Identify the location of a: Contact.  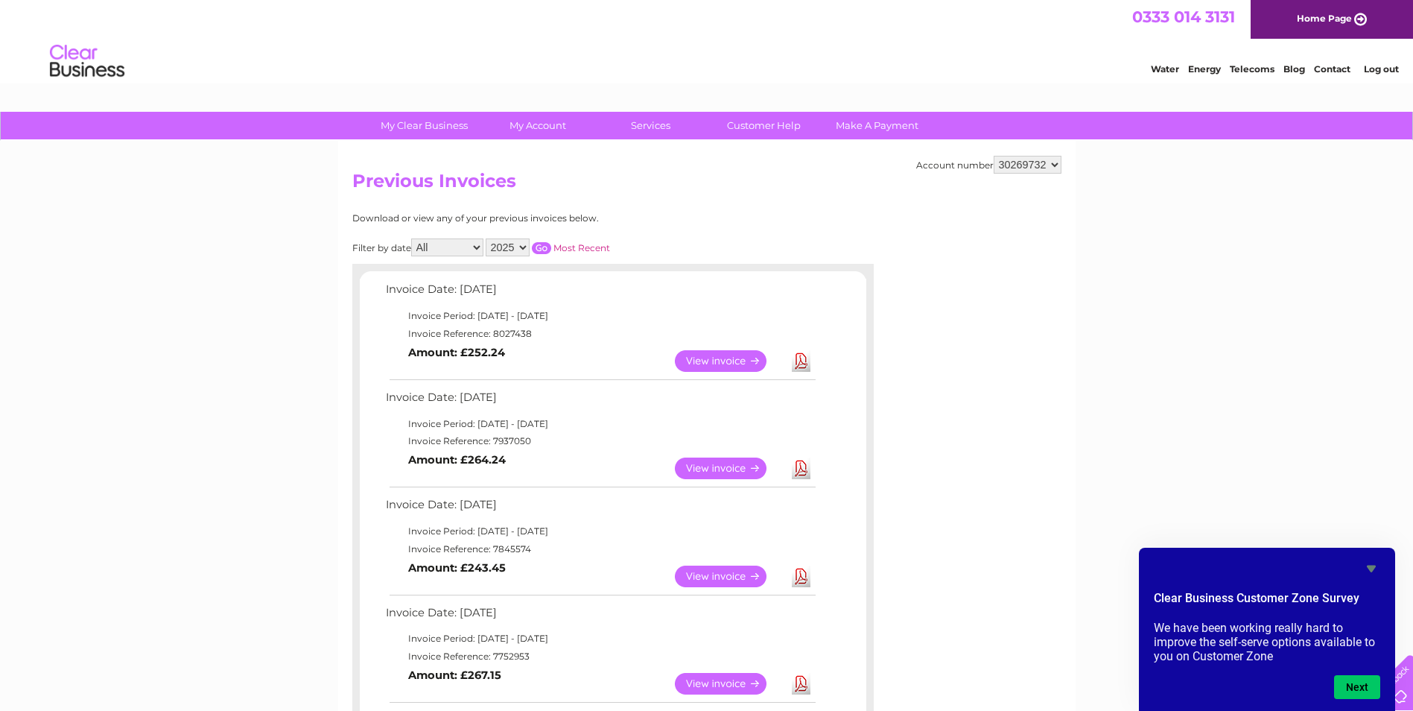
(1332, 69).